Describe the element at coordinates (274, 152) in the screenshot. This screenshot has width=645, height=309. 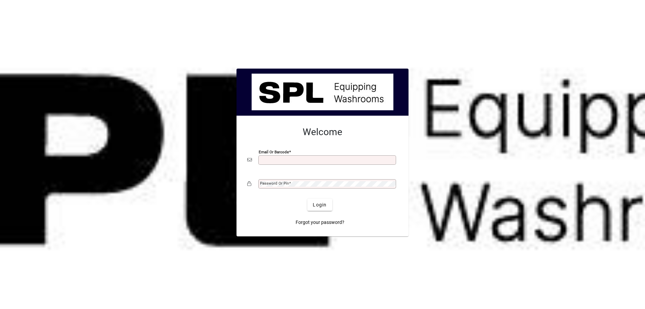
I see `mat-label: Email or Barcode` at that location.